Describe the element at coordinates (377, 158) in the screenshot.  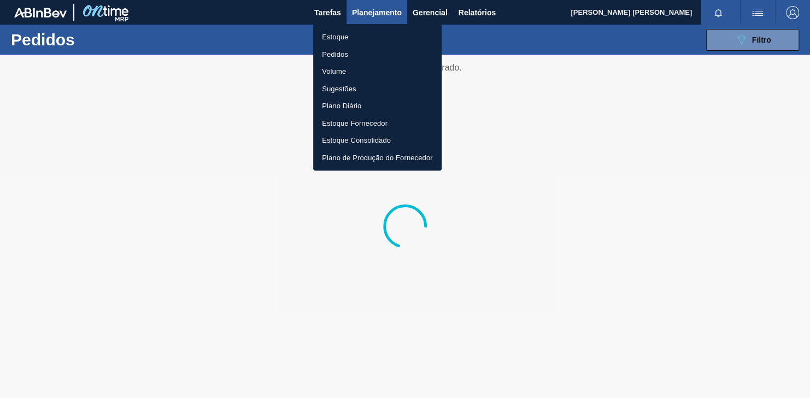
I see `a: Plano de Produção do Fornecedor` at that location.